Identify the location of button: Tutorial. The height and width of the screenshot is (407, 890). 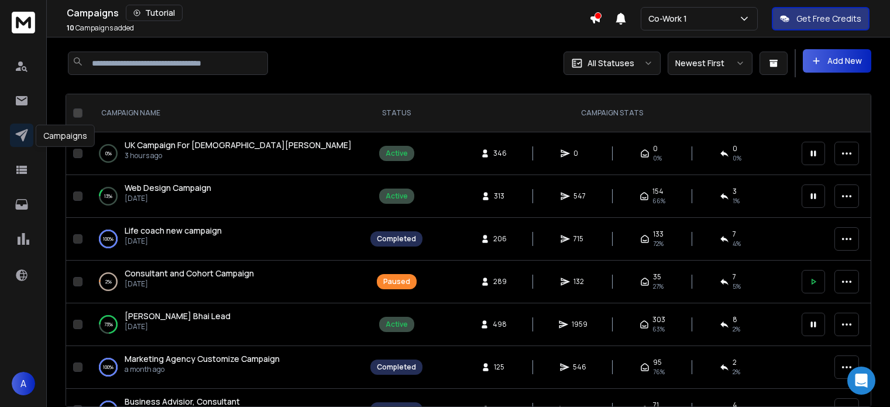
(154, 13).